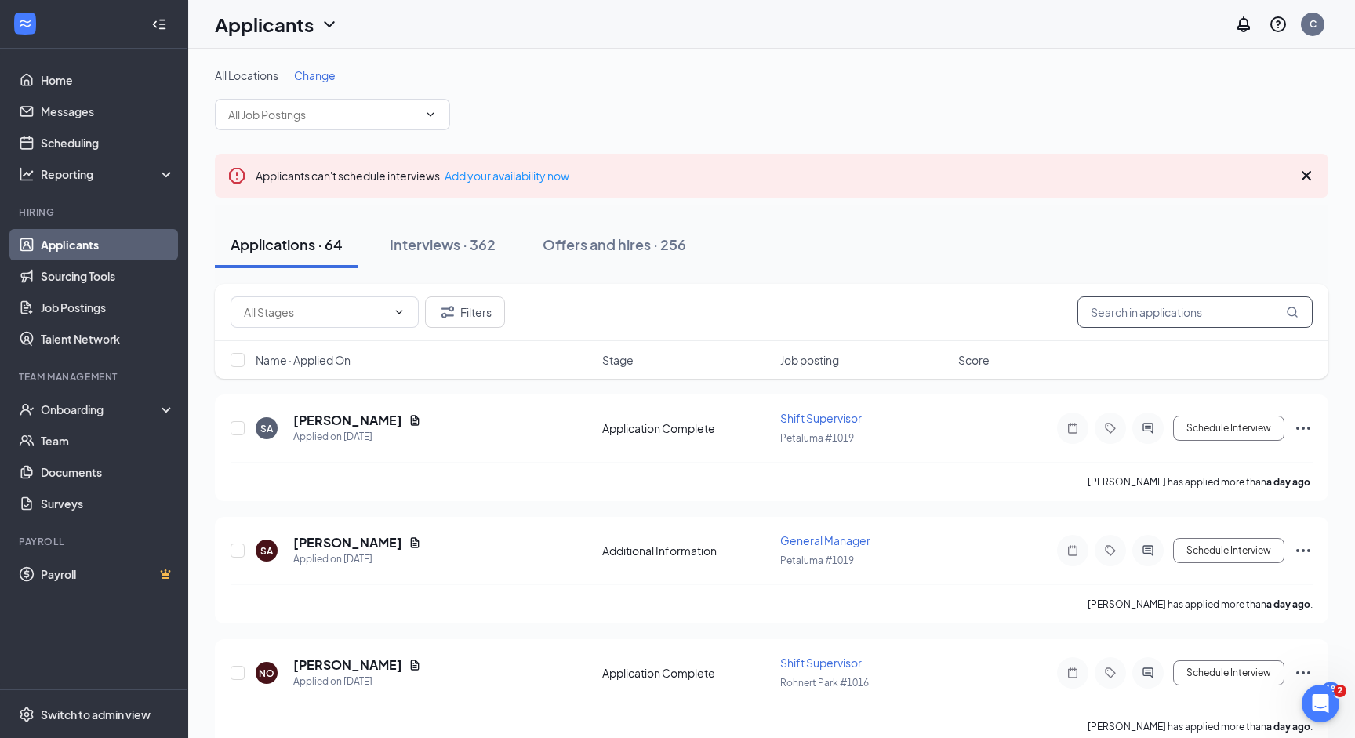 This screenshot has width=1355, height=738. Describe the element at coordinates (107, 276) in the screenshot. I see `a: Sourcing Tools` at that location.